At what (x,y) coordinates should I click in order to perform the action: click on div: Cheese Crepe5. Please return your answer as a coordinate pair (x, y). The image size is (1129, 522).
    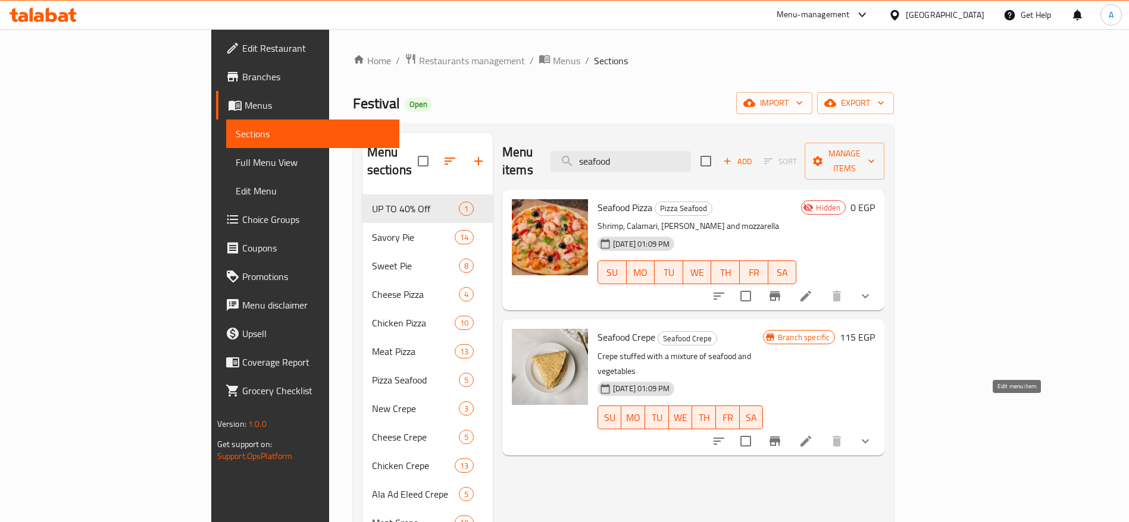
    Looking at the image, I should click on (427, 437).